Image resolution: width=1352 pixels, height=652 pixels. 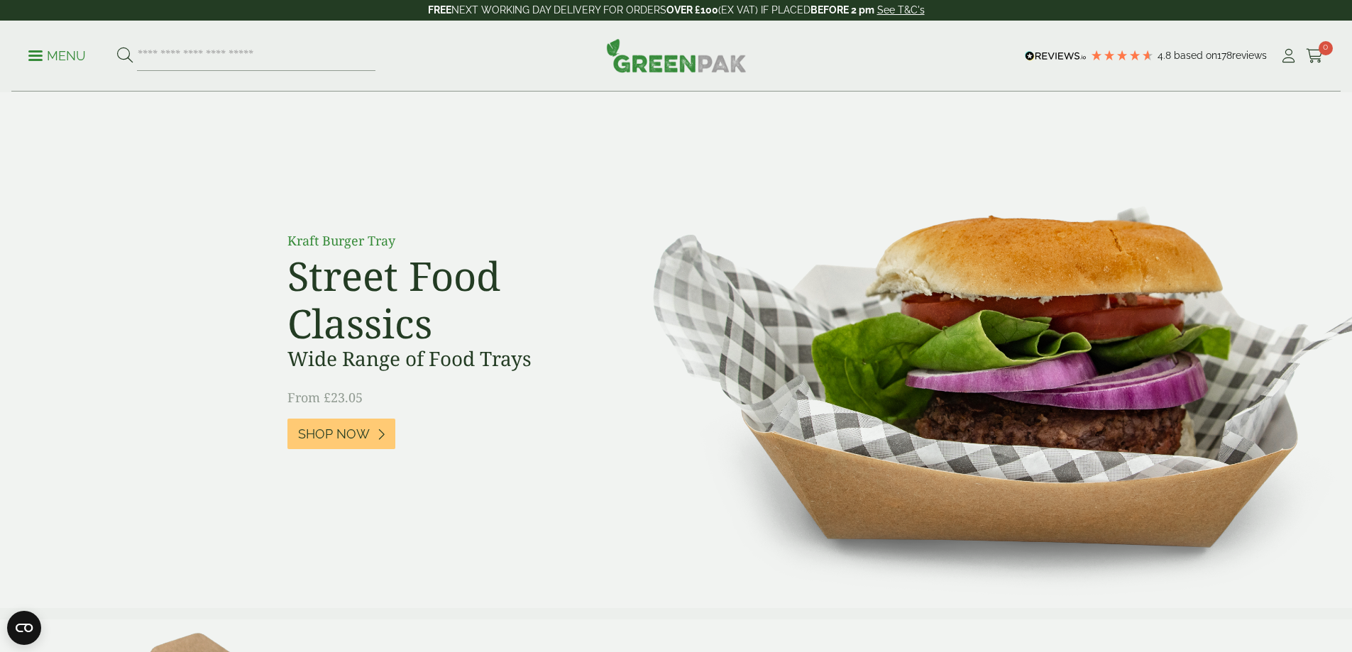 What do you see at coordinates (1166, 55) in the screenshot?
I see `span: 4.8` at bounding box center [1166, 55].